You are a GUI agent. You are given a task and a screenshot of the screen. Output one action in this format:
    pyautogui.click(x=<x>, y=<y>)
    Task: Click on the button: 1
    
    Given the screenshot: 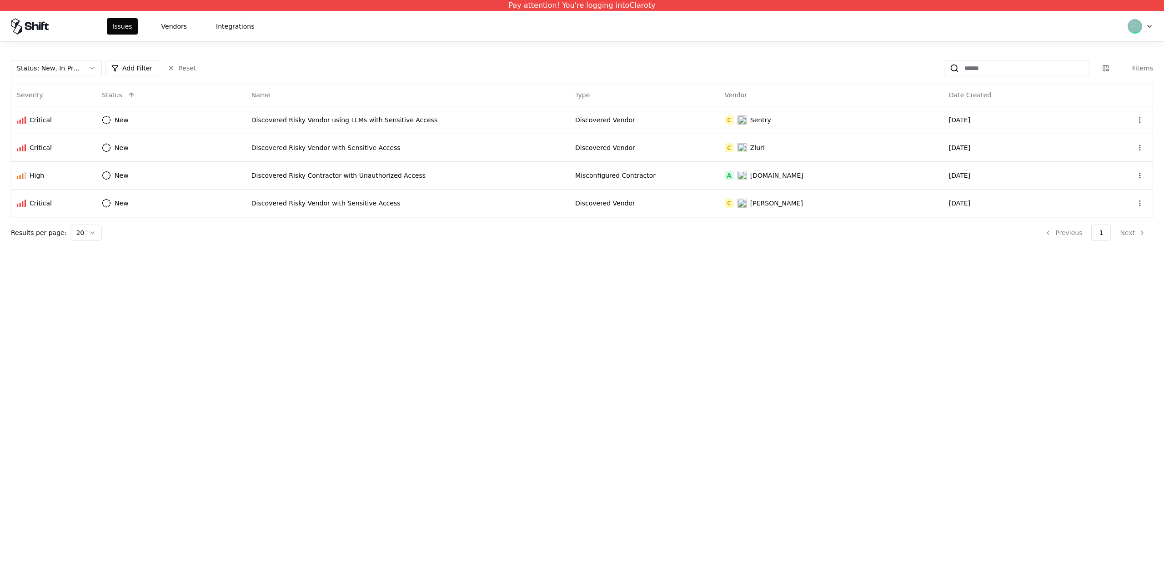 What is the action you would take?
    pyautogui.click(x=1101, y=233)
    